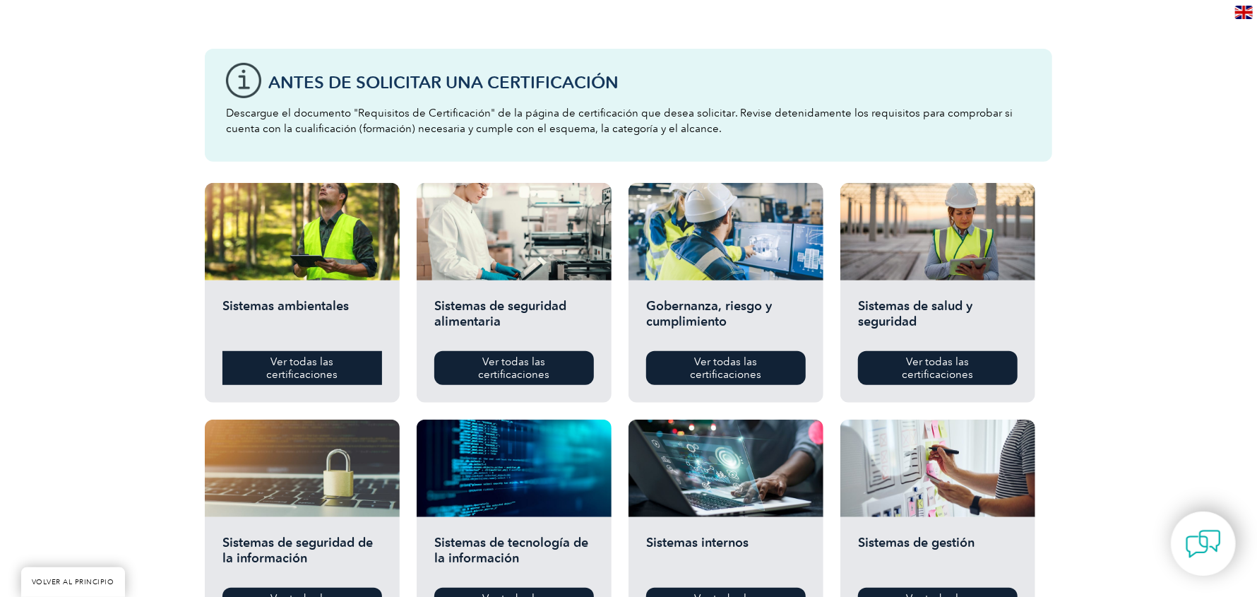 The image size is (1257, 597). Describe the element at coordinates (1244, 12) in the screenshot. I see `img: en` at that location.